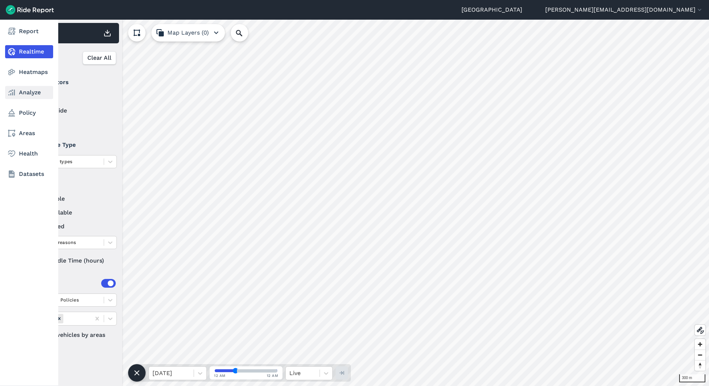  Describe the element at coordinates (72, 145) in the screenshot. I see `summary: Vehicle Type` at that location.